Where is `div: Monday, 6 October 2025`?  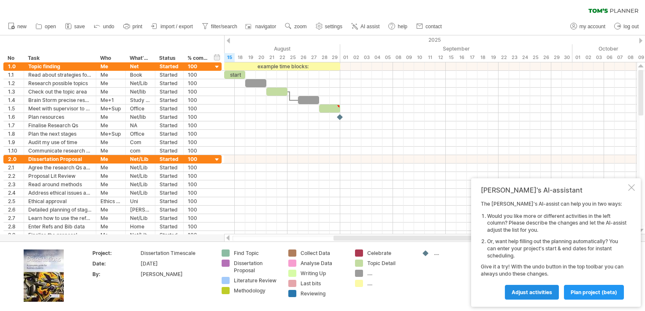
div: Monday, 6 October 2025 is located at coordinates (609, 57).